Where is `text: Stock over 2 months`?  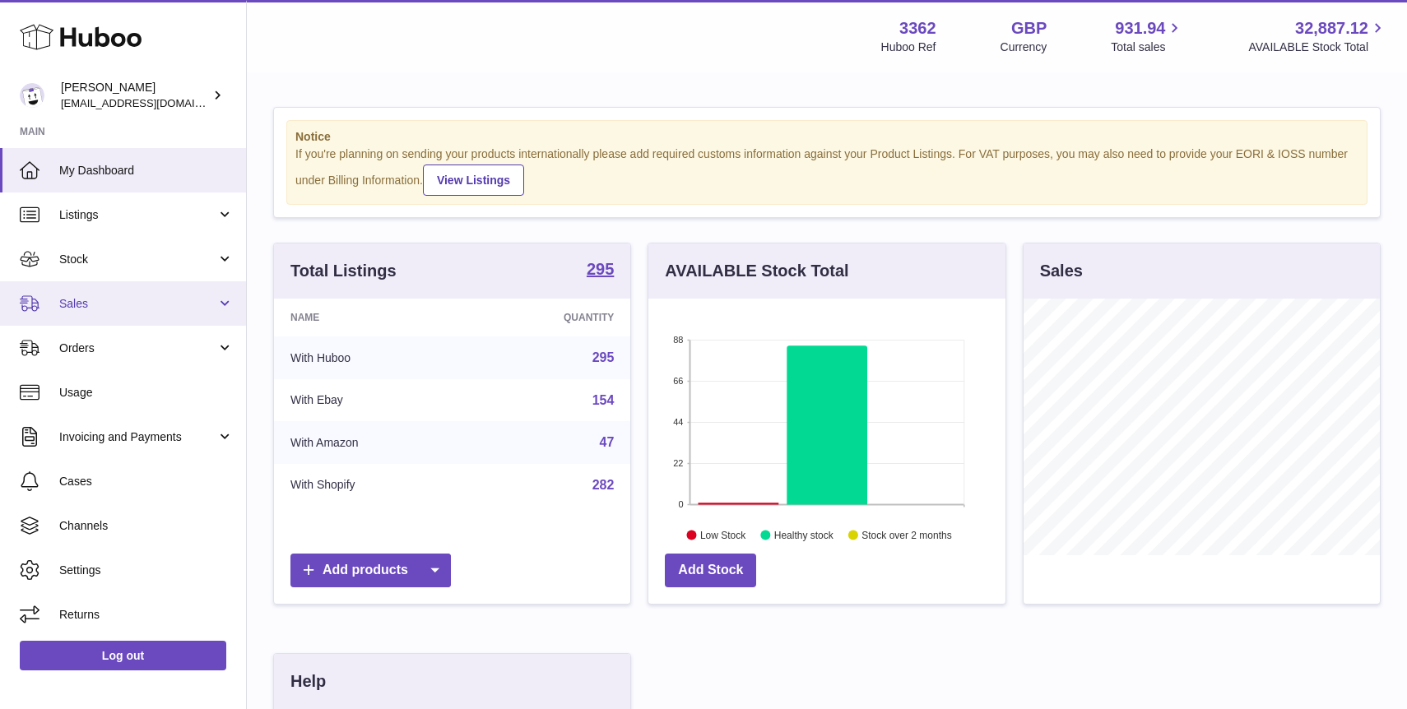
text: Stock over 2 months is located at coordinates (906, 535).